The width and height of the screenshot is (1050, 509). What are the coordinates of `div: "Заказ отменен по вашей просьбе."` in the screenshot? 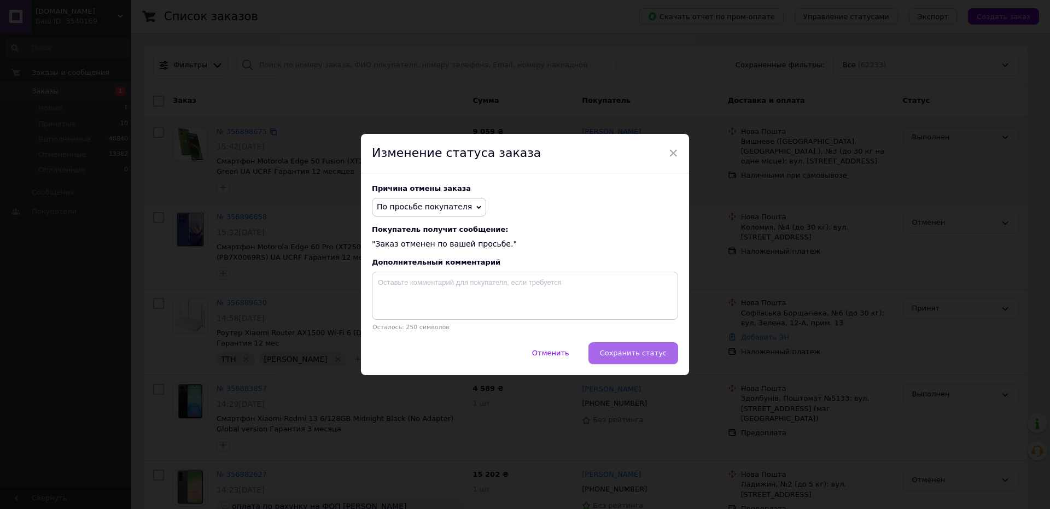 It's located at (525, 237).